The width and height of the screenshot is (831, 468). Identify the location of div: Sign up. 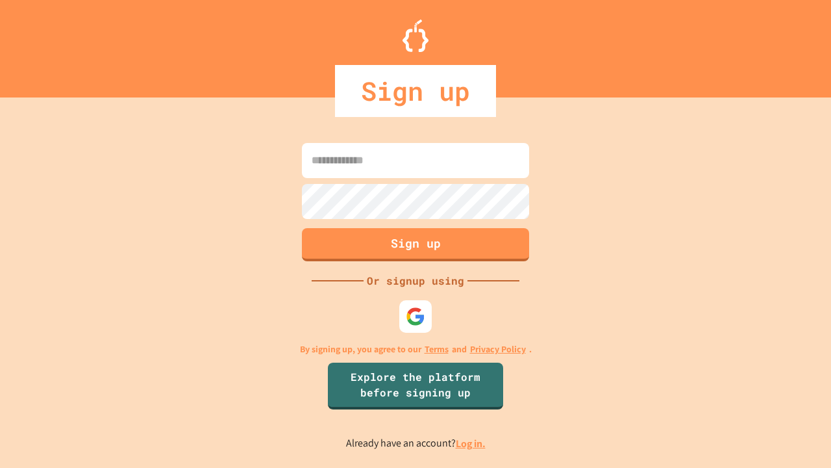
(416, 91).